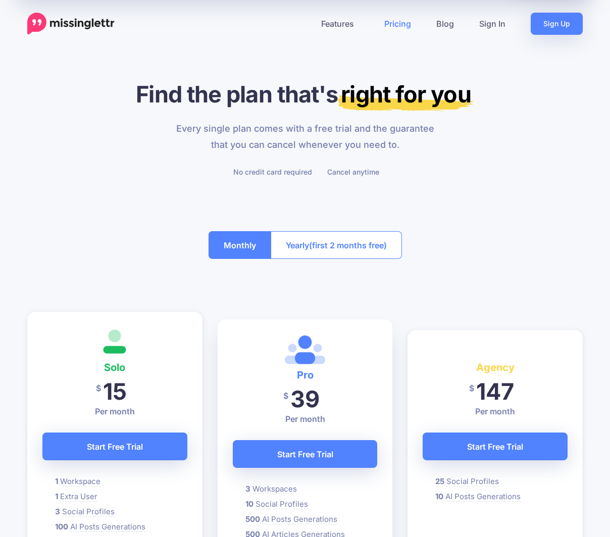  I want to click on span: 15, so click(115, 391).